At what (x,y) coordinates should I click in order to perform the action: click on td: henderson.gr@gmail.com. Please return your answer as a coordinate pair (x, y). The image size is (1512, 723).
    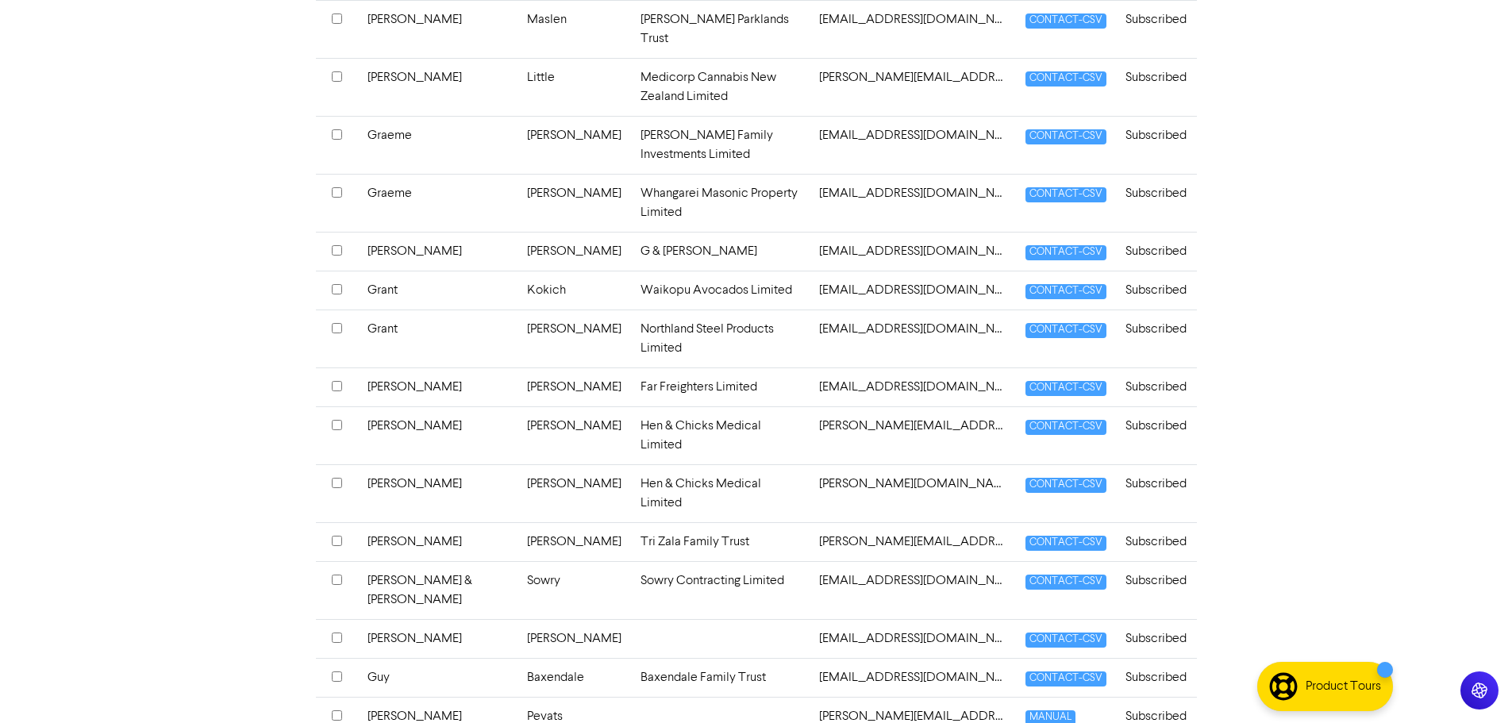
    Looking at the image, I should click on (913, 493).